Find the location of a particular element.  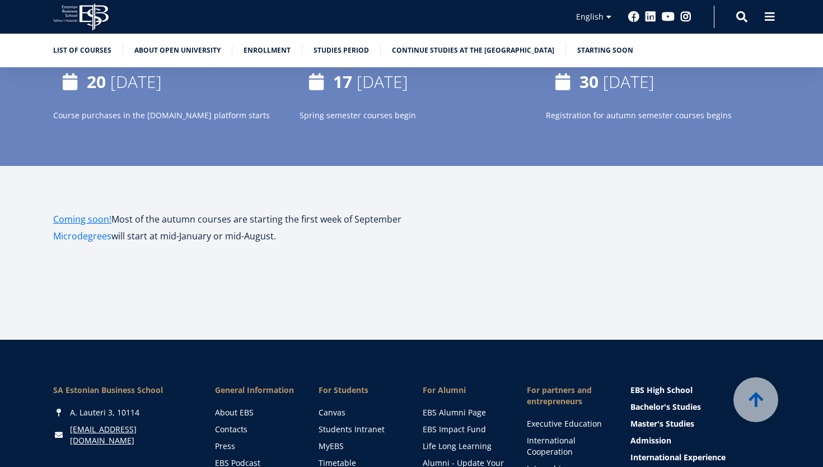

a: Enrollment is located at coordinates (267, 50).